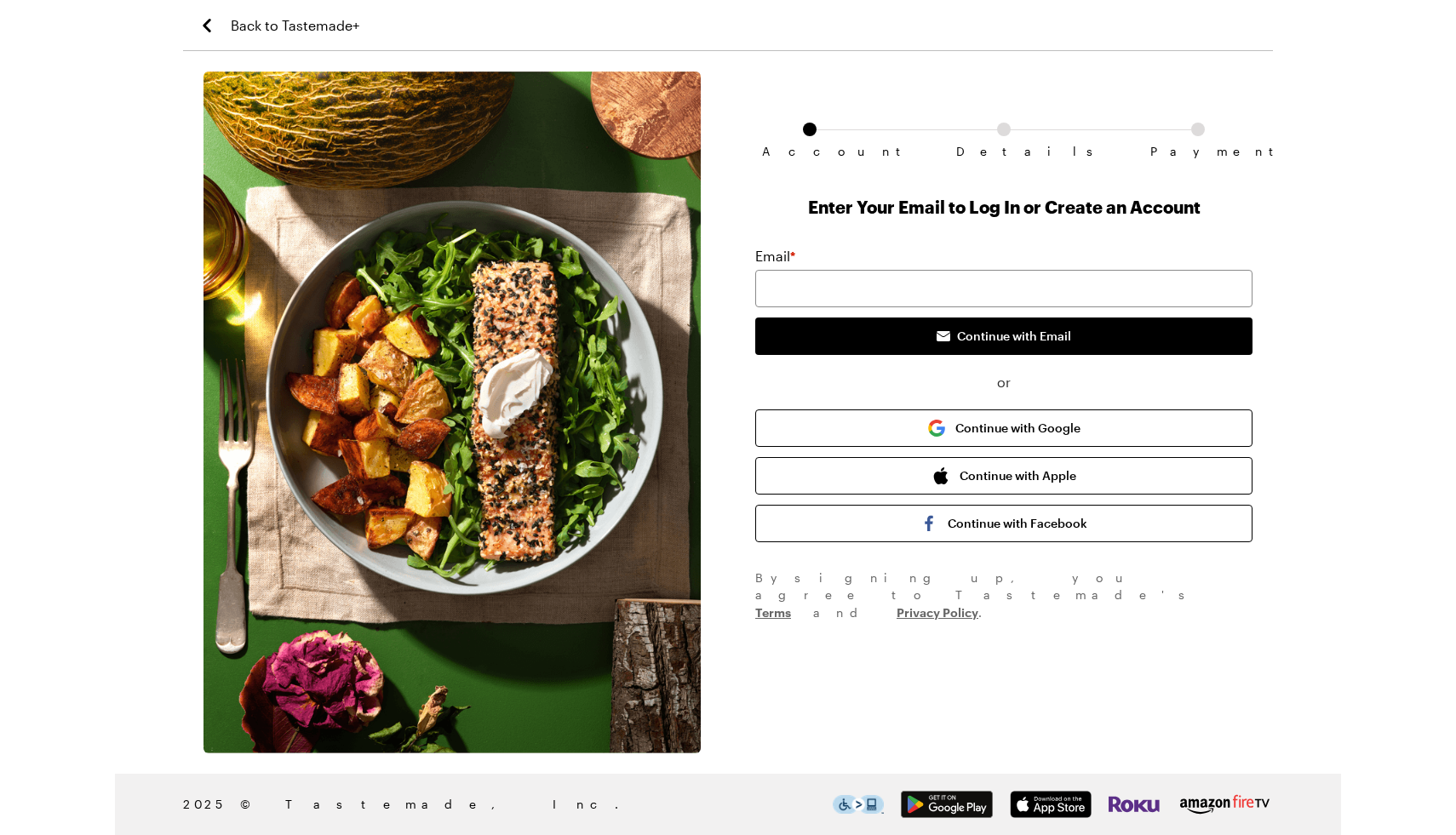 The height and width of the screenshot is (835, 1456). I want to click on button: Continue with Apple, so click(1004, 476).